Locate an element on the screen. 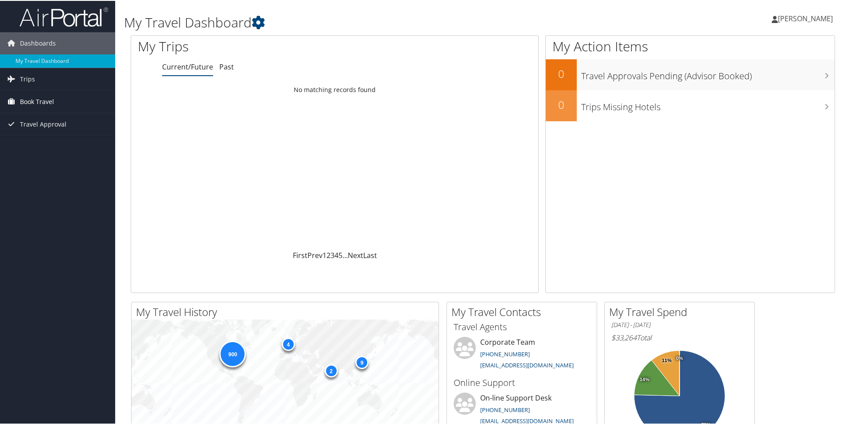  a: 2 is located at coordinates (328, 255).